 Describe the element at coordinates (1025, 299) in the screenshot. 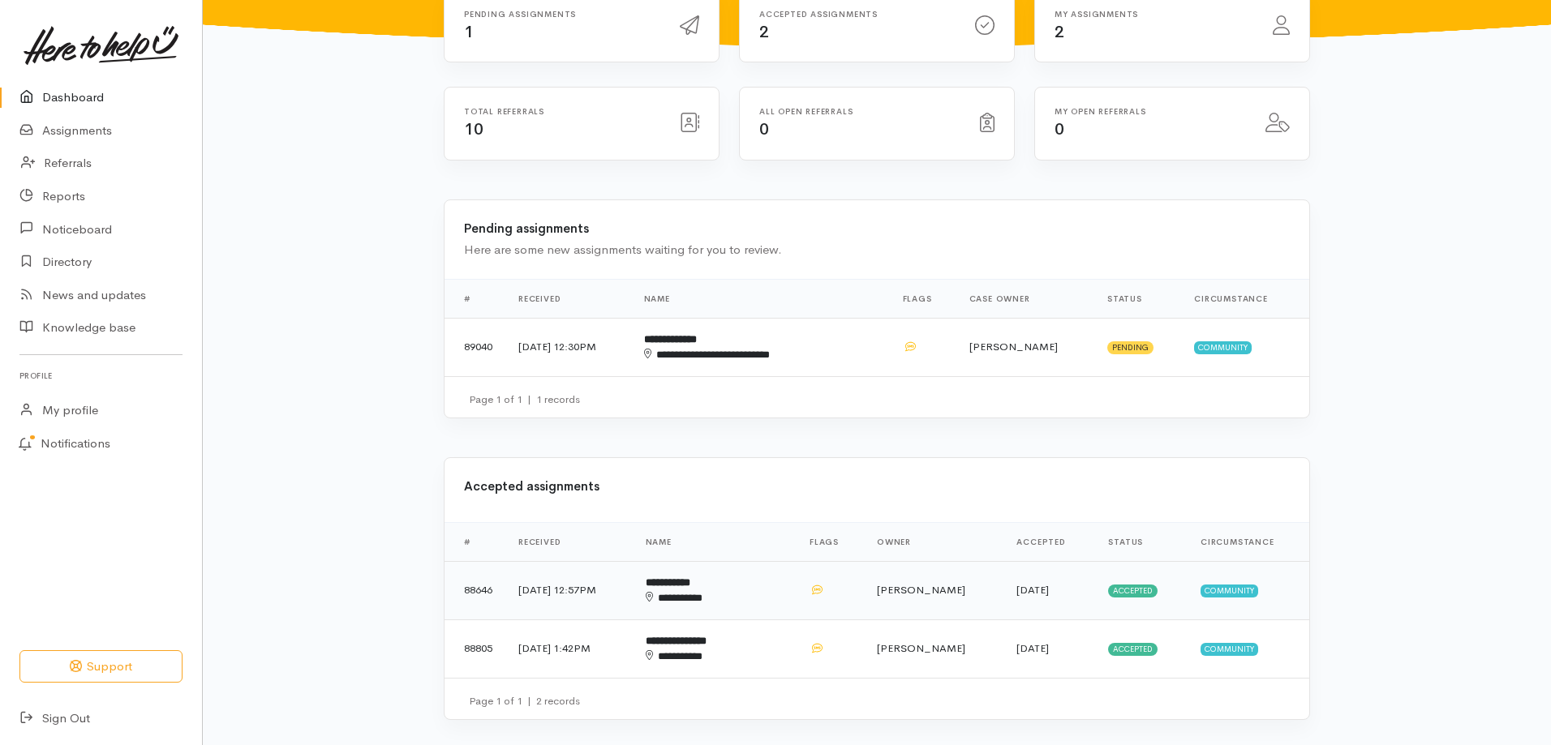

I see `th: Case Owner` at that location.